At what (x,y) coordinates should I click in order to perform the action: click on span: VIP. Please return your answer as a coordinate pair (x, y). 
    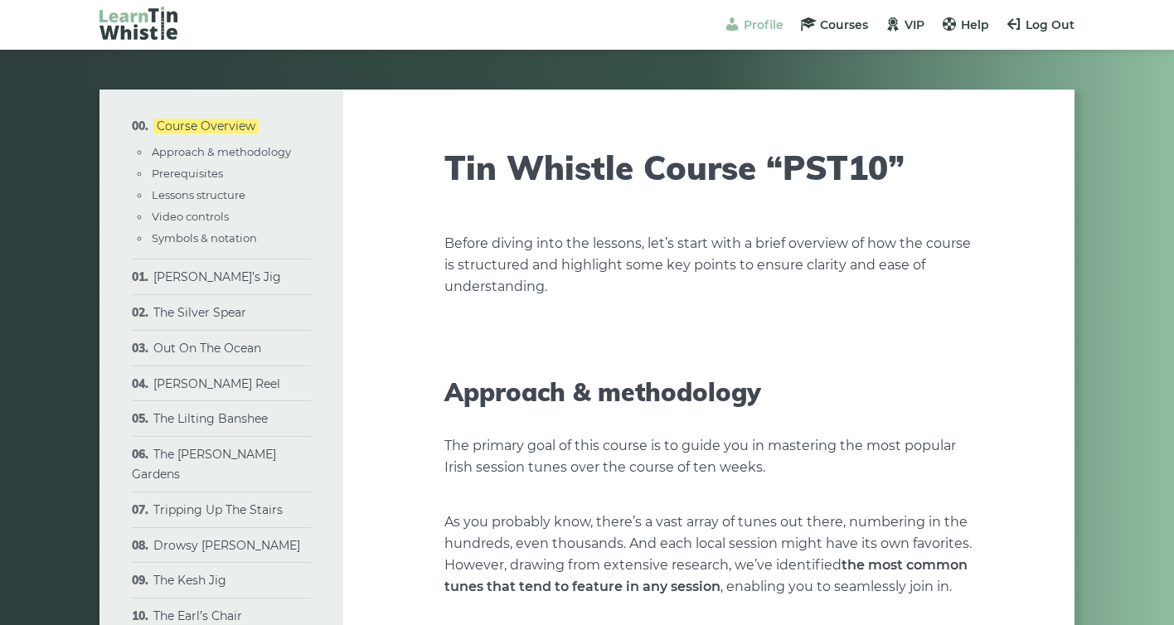
    Looking at the image, I should click on (915, 25).